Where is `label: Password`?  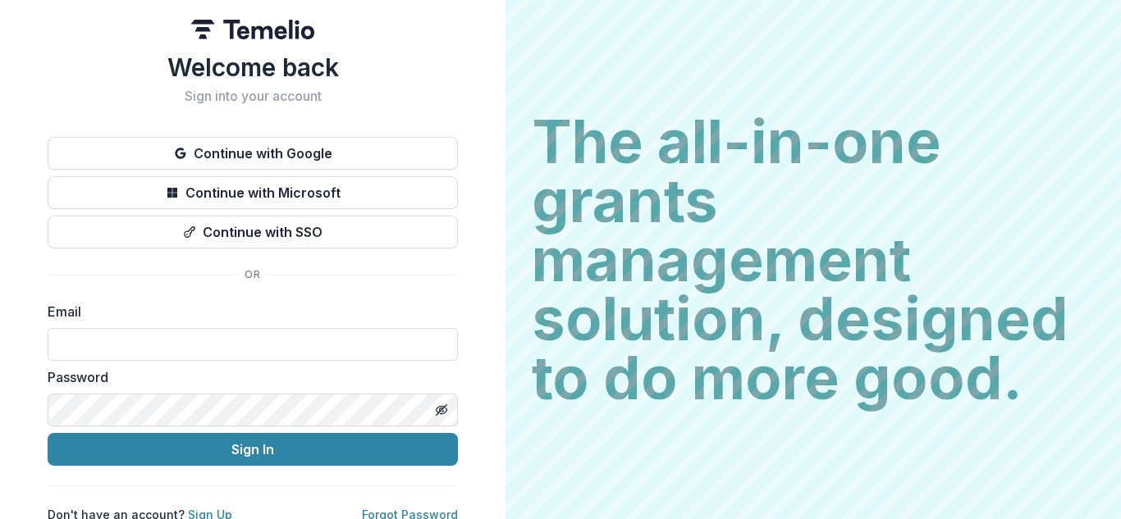
label: Password is located at coordinates (248, 377).